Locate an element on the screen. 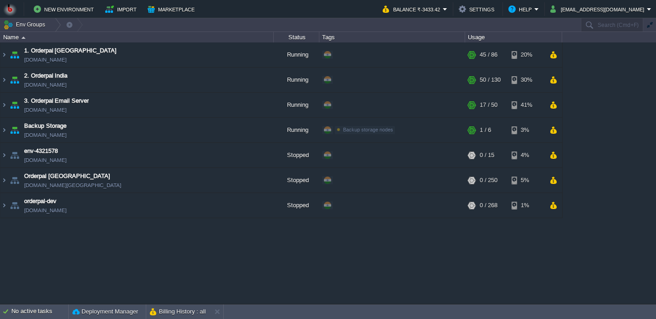 Image resolution: width=656 pixels, height=319 pixels. span: env-4321578 is located at coordinates (41, 151).